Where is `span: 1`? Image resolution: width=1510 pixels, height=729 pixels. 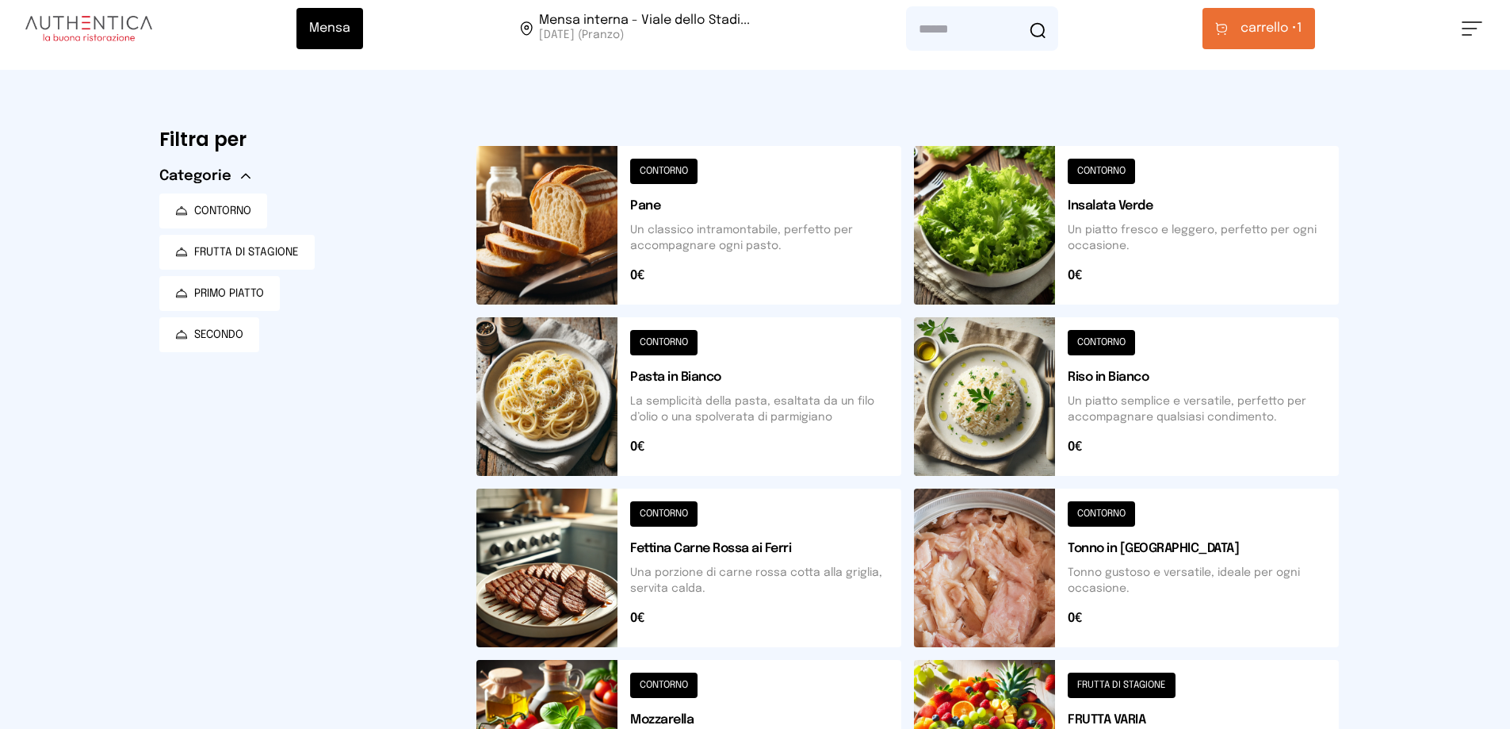
span: 1 is located at coordinates (1272, 29).